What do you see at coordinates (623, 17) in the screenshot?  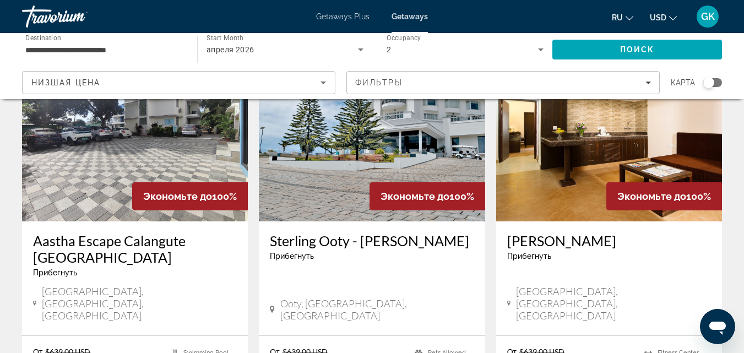 I see `button: Change language` at bounding box center [623, 17].